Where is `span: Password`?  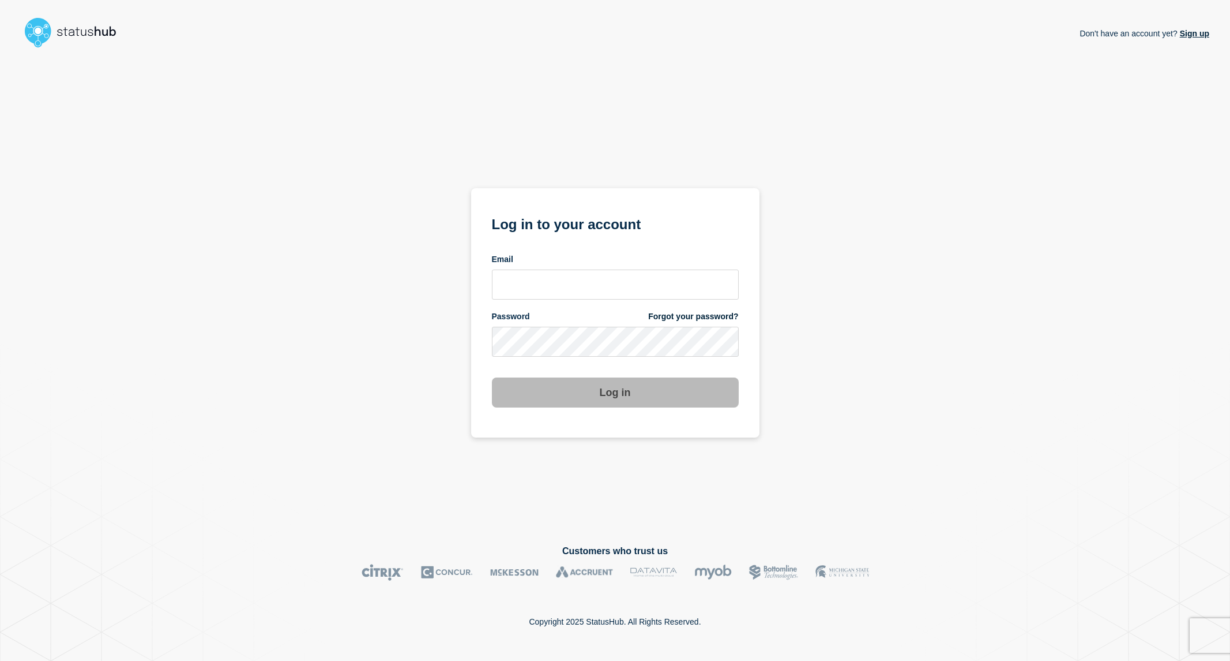
span: Password is located at coordinates (511, 316).